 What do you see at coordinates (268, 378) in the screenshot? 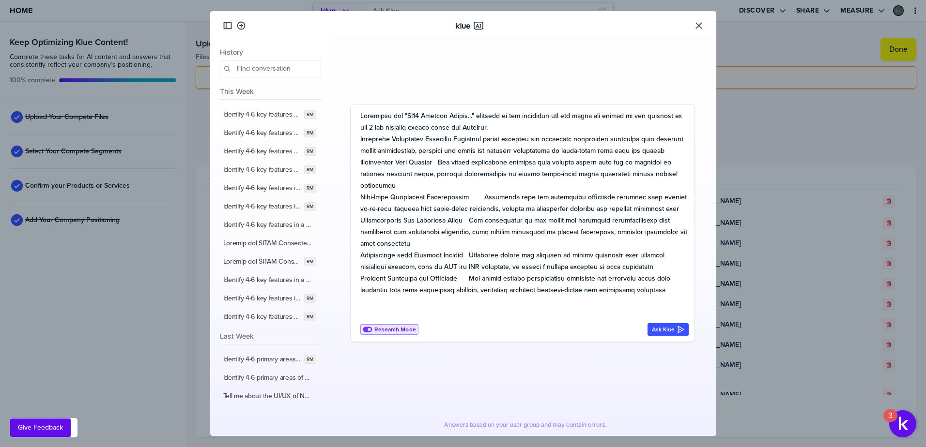
I see `label: Identify 4-6 primary areas of AI functionality/solutions for a GRC platform SaaS company. Provide...` at bounding box center [268, 378].